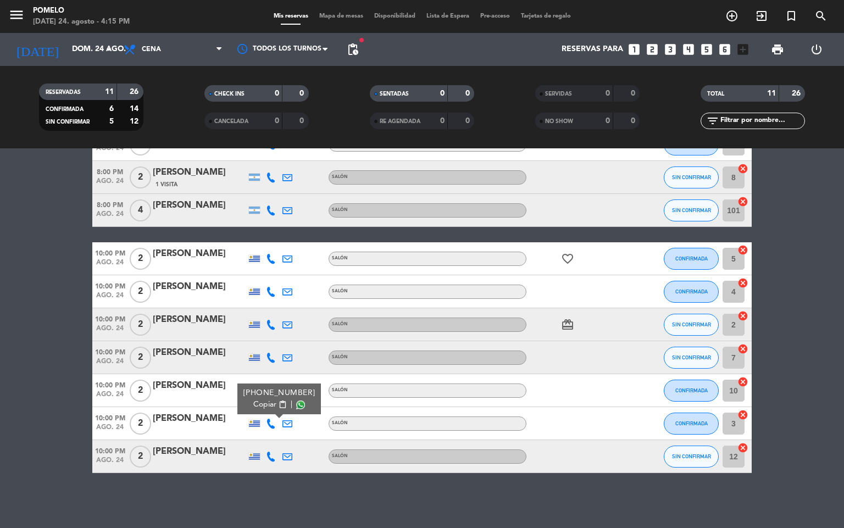 The width and height of the screenshot is (844, 528). Describe the element at coordinates (166, 185) in the screenshot. I see `span: 1 Visita` at that location.